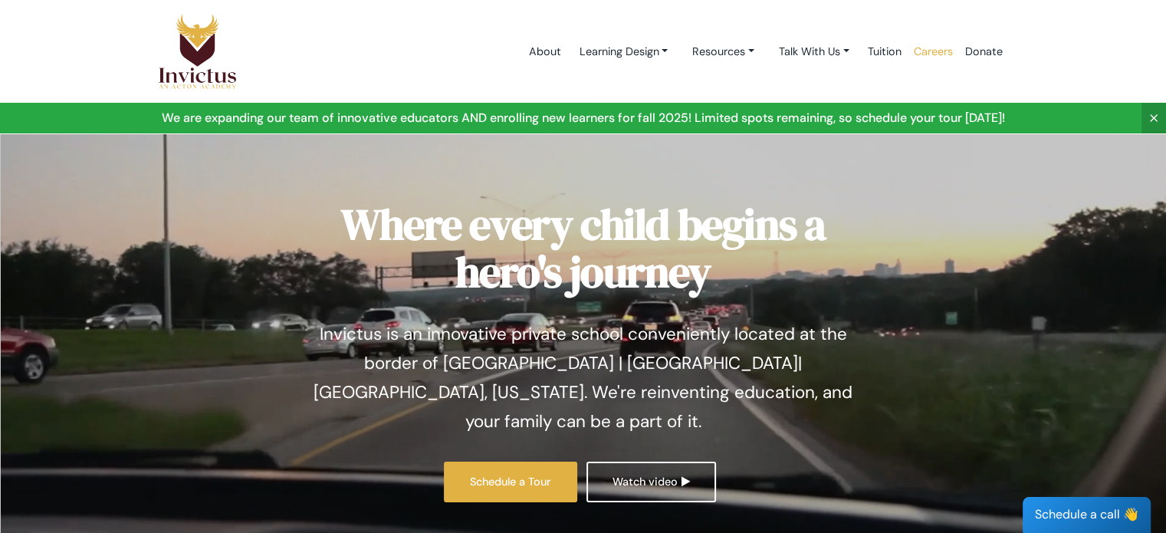 The height and width of the screenshot is (533, 1166). What do you see at coordinates (623, 51) in the screenshot?
I see `a: Learning Design` at bounding box center [623, 51].